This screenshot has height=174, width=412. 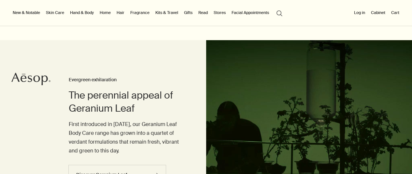 I want to click on a: Home, so click(x=105, y=13).